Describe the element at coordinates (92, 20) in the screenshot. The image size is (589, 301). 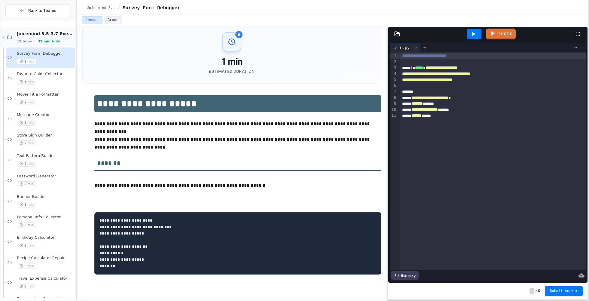
I see `button: Lesson` at that location.